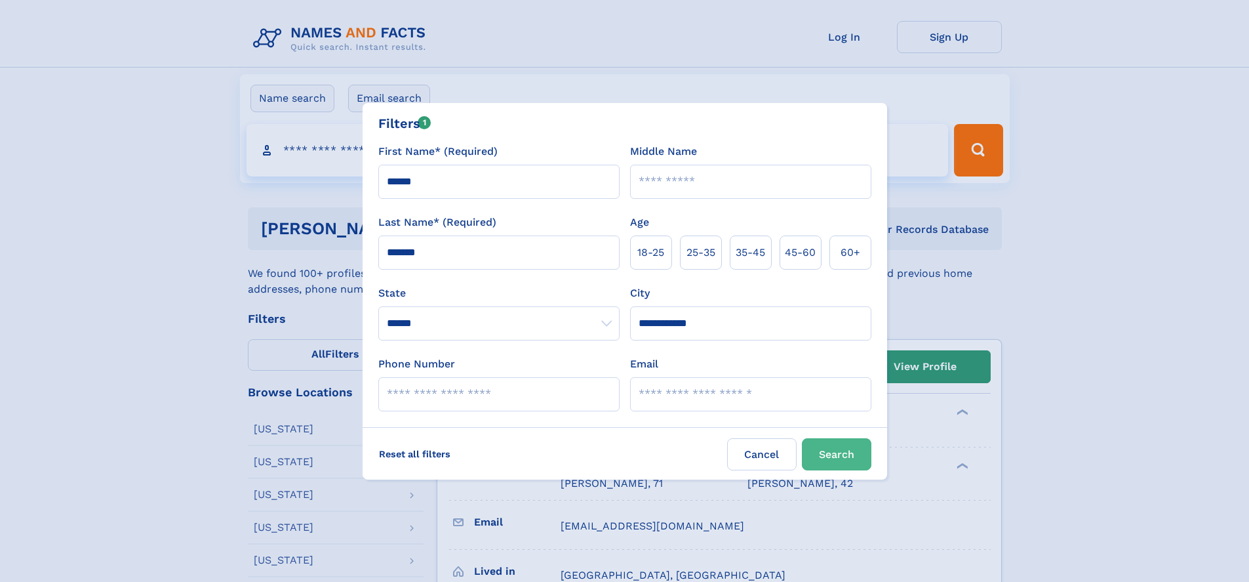 The width and height of the screenshot is (1249, 582). What do you see at coordinates (750, 253) in the screenshot?
I see `span: 35‑45` at bounding box center [750, 253].